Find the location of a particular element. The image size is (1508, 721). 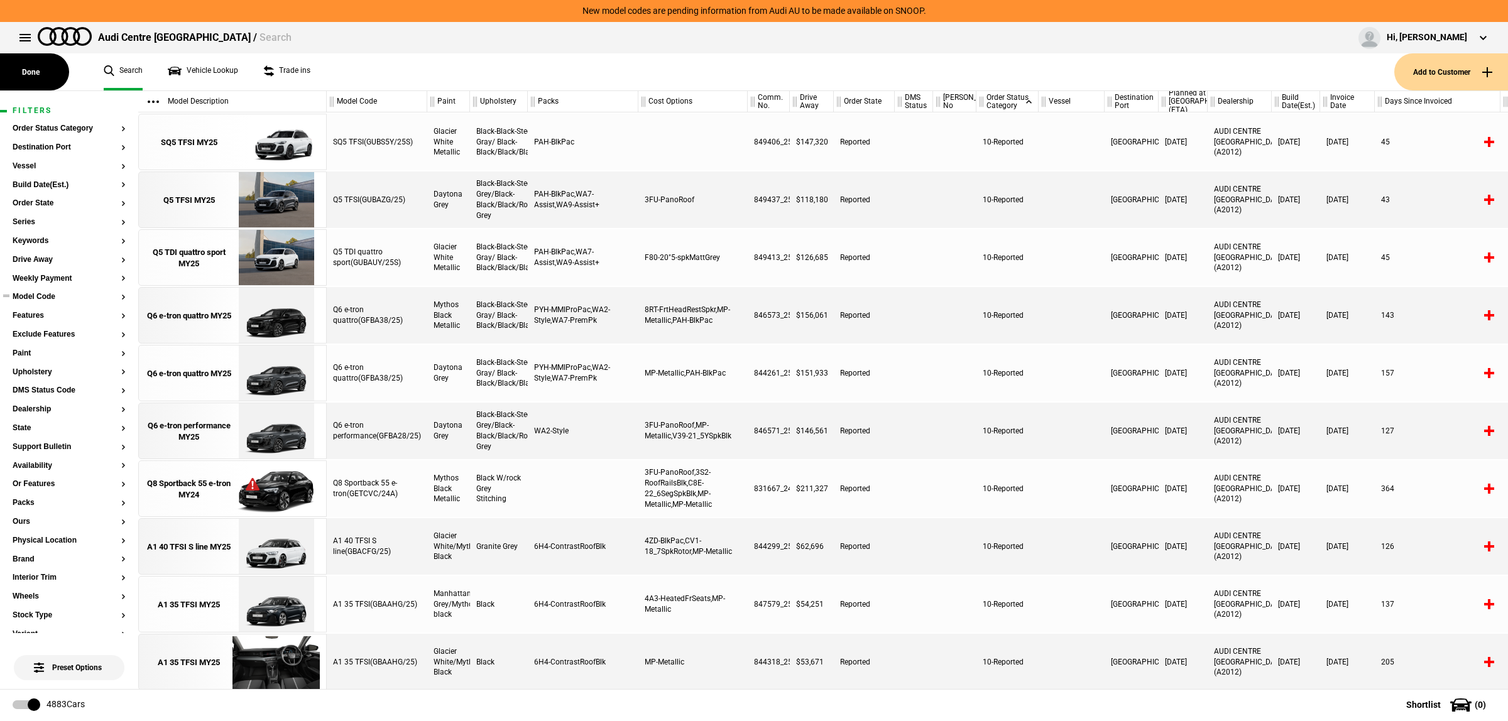

div: 846571_25 is located at coordinates (768, 431).